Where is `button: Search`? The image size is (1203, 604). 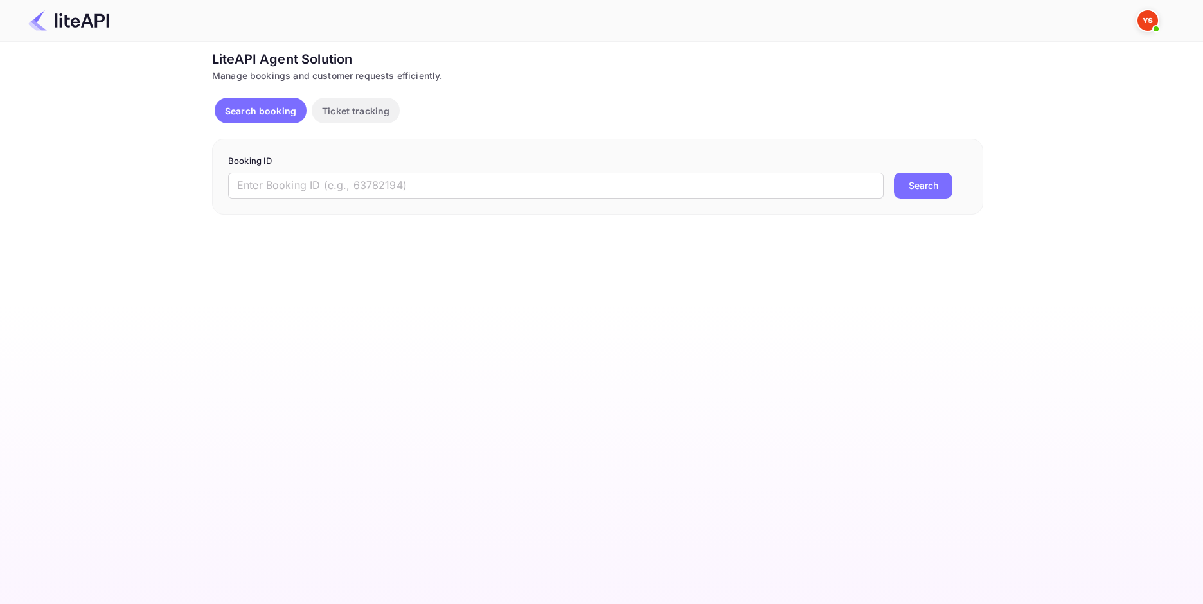
button: Search is located at coordinates (923, 186).